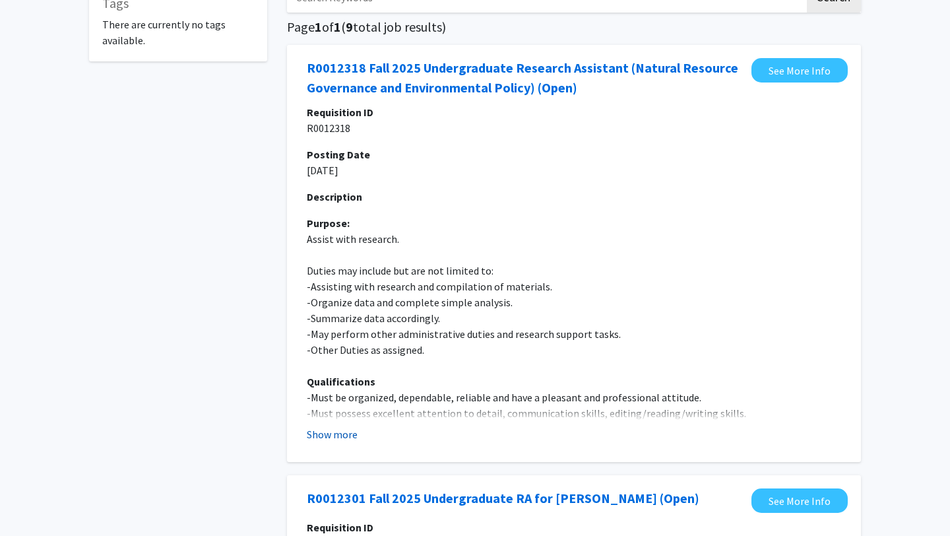 Image resolution: width=950 pixels, height=536 pixels. What do you see at coordinates (341, 381) in the screenshot?
I see `b: Qualifications` at bounding box center [341, 381].